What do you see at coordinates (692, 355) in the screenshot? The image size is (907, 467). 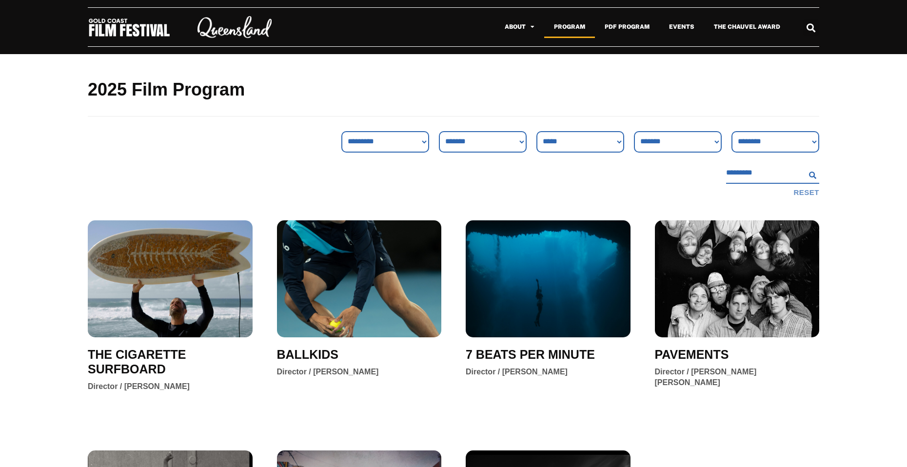 I see `a: PAVEMENTS` at bounding box center [692, 355].